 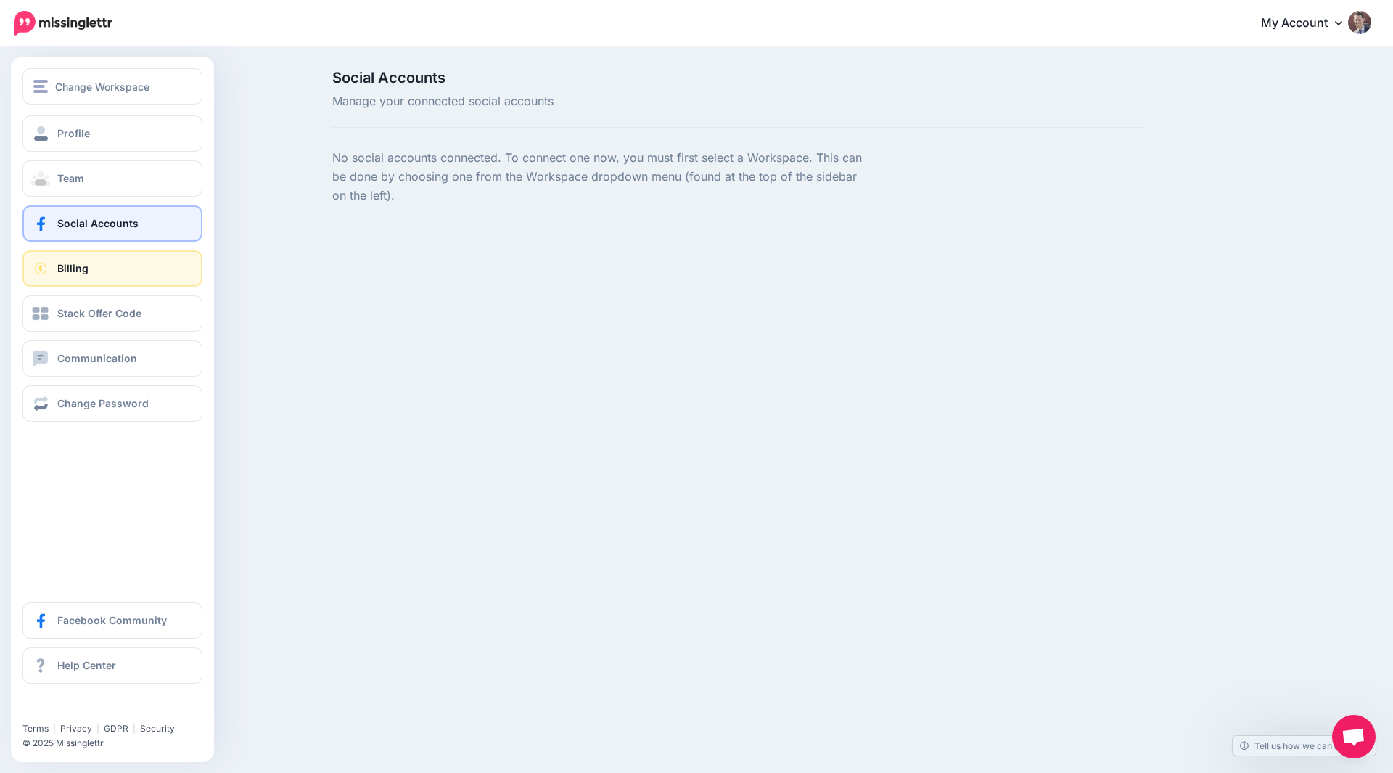 I want to click on a: GDPR, so click(x=116, y=728).